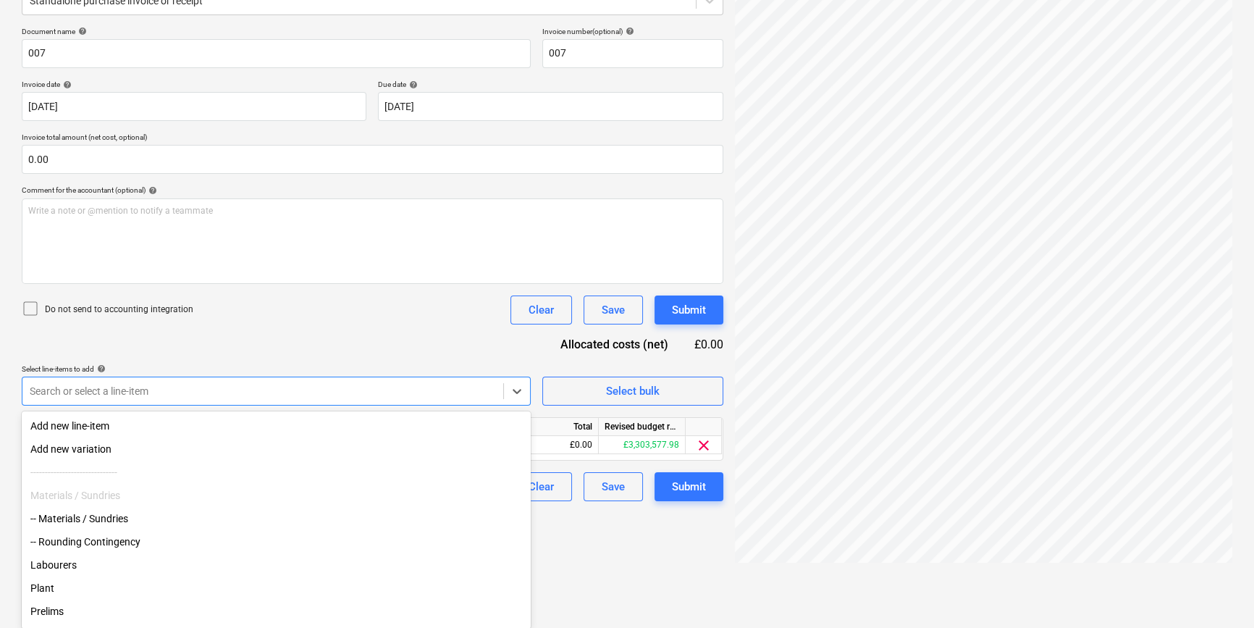 This screenshot has width=1254, height=628. I want to click on input: Due date not specified, so click(550, 106).